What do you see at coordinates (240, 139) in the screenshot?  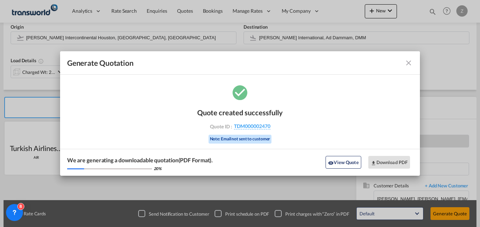 I see `div: Note: Email not sent to customer` at bounding box center [240, 139].